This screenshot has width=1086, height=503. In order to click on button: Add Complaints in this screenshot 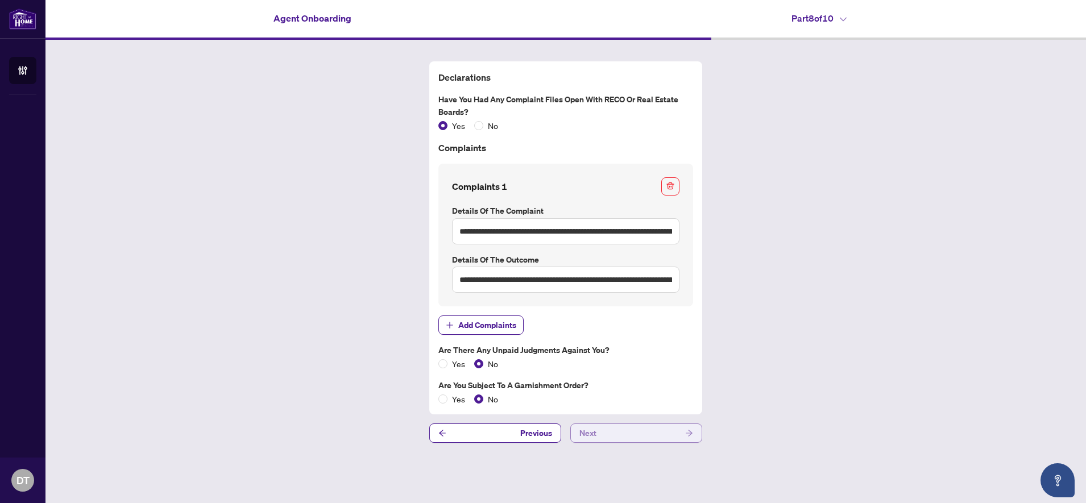, I will do `click(481, 325)`.